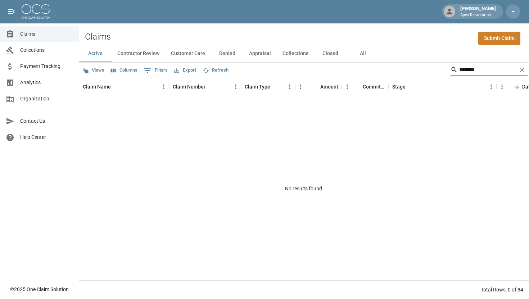 The height and width of the screenshot is (299, 529). What do you see at coordinates (98, 37) in the screenshot?
I see `h2: Claims` at bounding box center [98, 37].